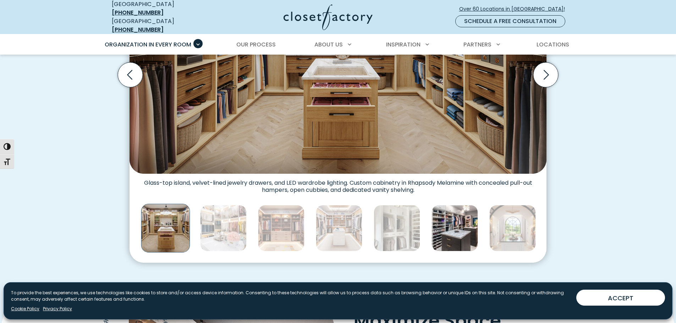  I want to click on img: Elegant luxury closet with floor-to-ceiling storage, LED underlighting, valet rods, glass shelvin..., so click(339, 228).